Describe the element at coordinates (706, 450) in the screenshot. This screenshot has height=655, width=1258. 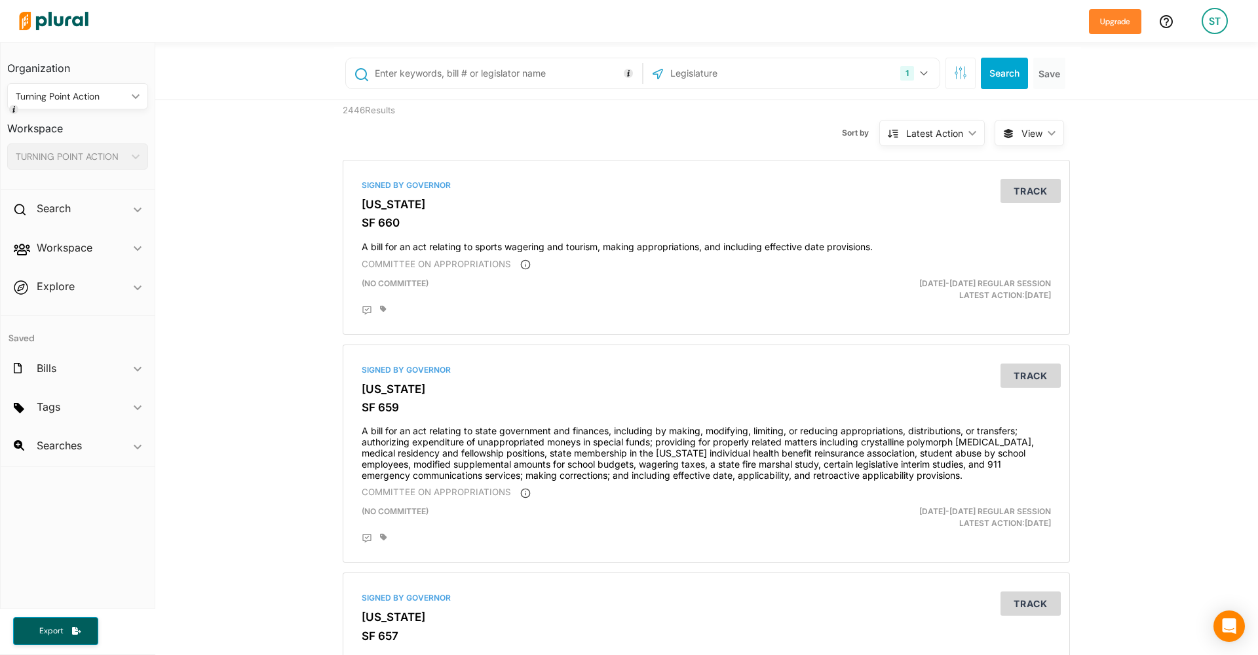
I see `h4: A bill for an act relating to state government and finances, including by making, modifying, limi...` at that location.